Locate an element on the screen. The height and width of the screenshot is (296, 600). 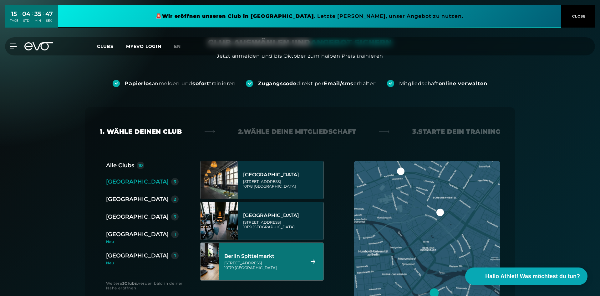
div: 35 is located at coordinates (38, 14).